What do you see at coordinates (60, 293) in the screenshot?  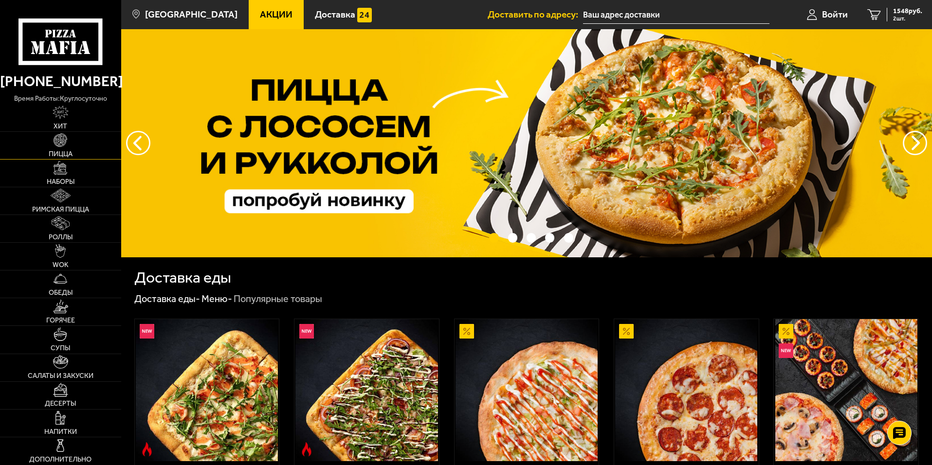 I see `span: Обеды` at bounding box center [60, 293].